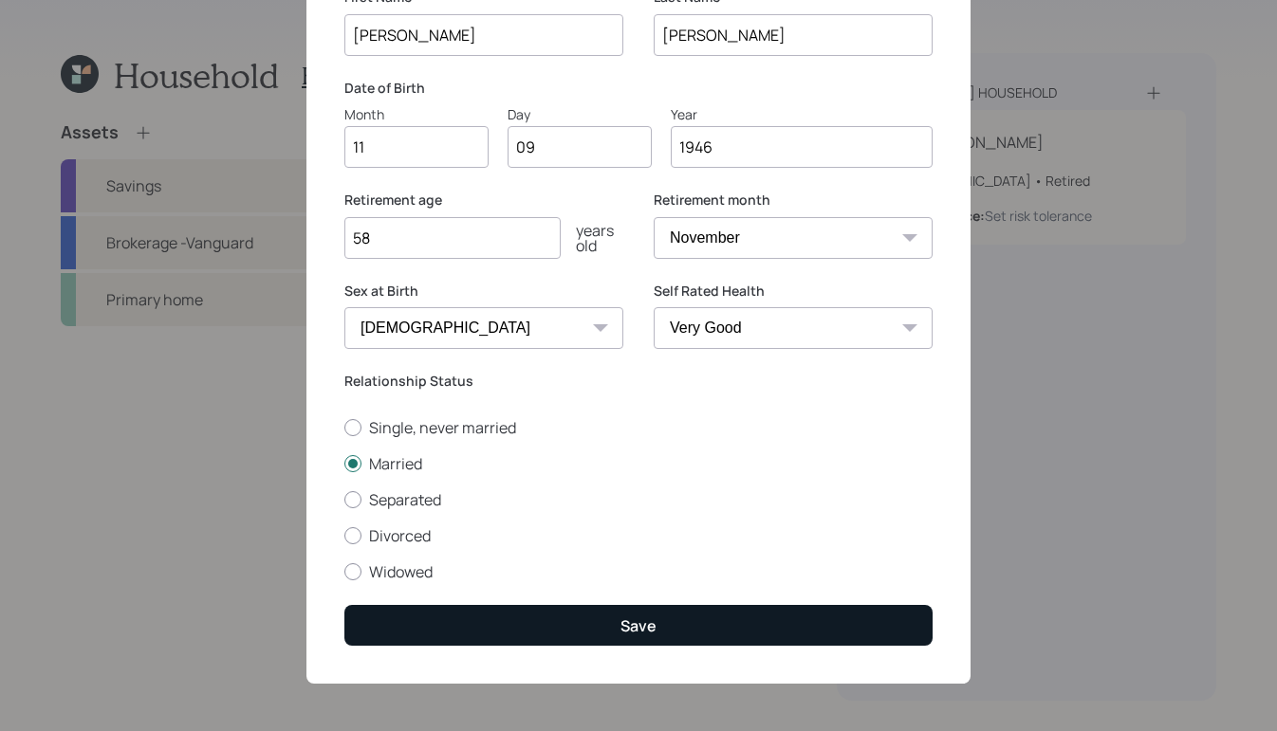  Describe the element at coordinates (592, 238) in the screenshot. I see `div: years old` at that location.